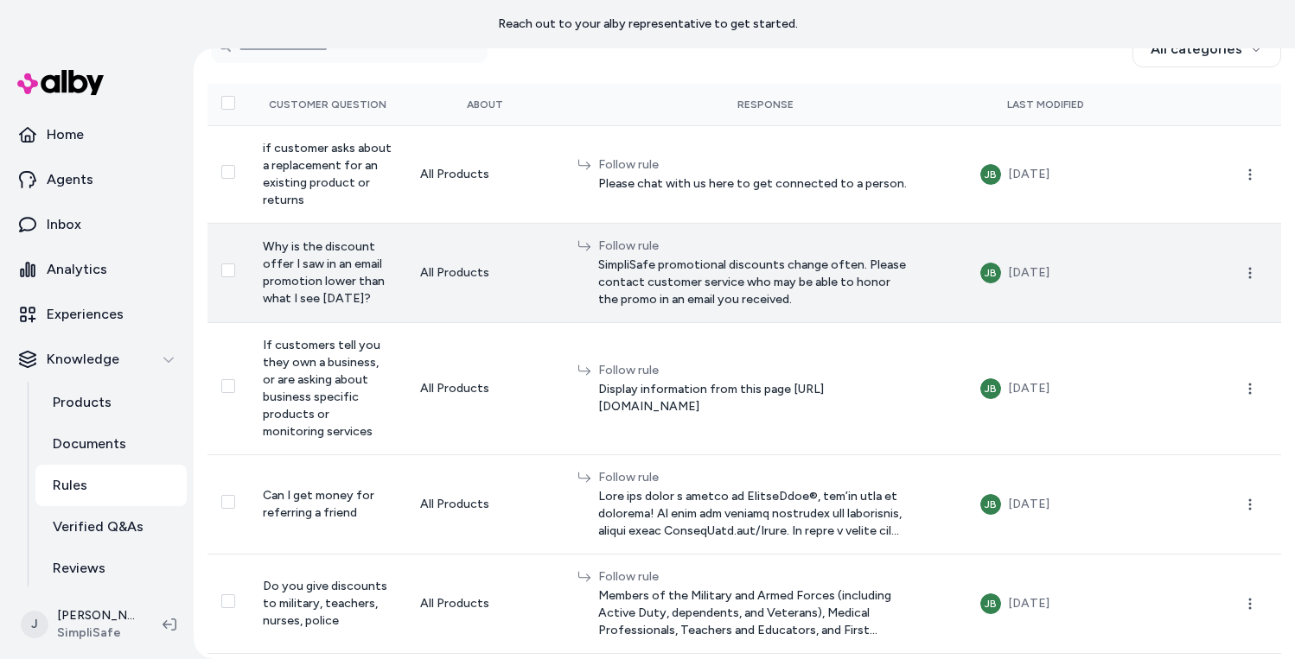  What do you see at coordinates (83, 360) in the screenshot?
I see `p: Knowledge` at bounding box center [83, 360].